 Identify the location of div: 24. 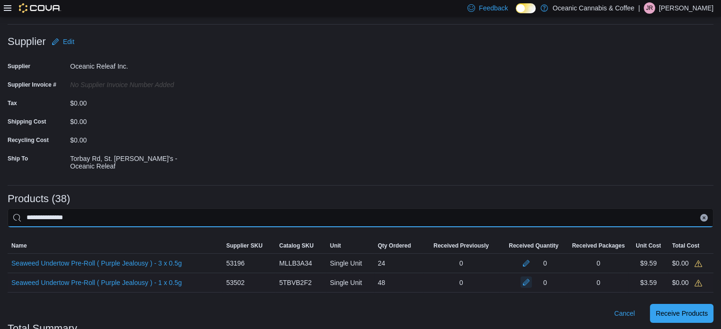
(399, 263).